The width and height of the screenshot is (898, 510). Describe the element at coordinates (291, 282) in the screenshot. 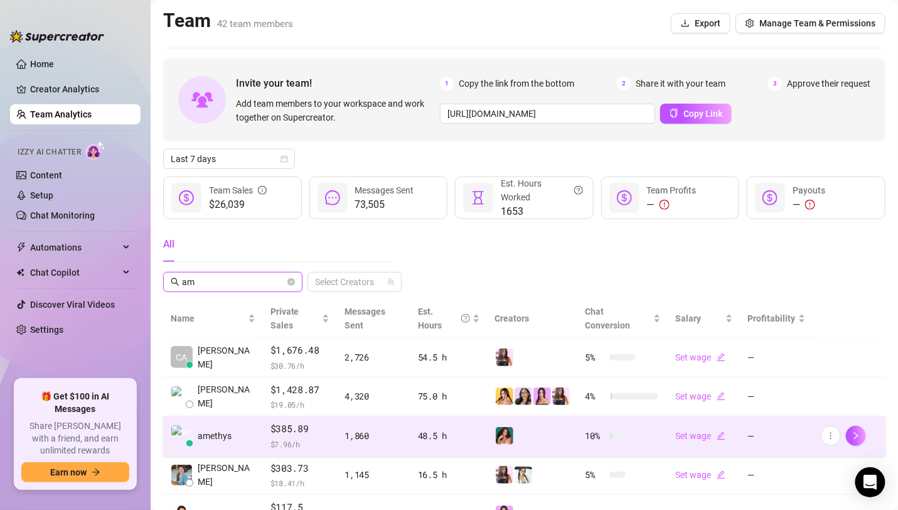

I see `span: close-circle` at that location.